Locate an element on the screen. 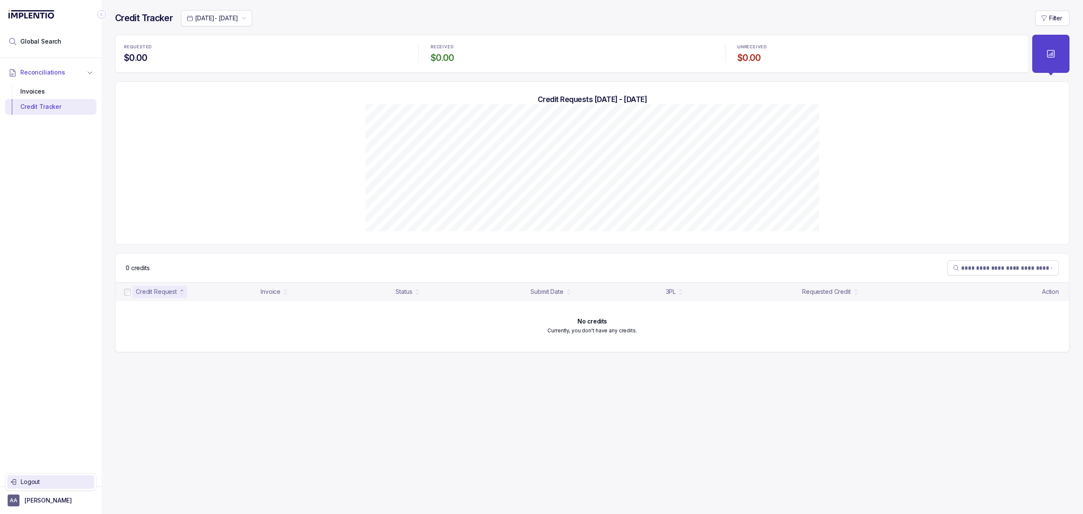 The width and height of the screenshot is (1083, 514). ul: Statistic Highlights is located at coordinates (572, 54).